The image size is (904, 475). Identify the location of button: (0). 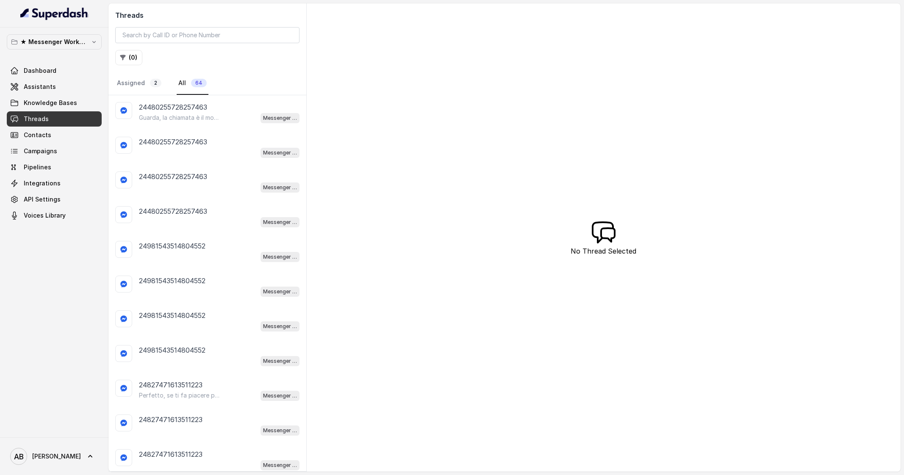
(129, 58).